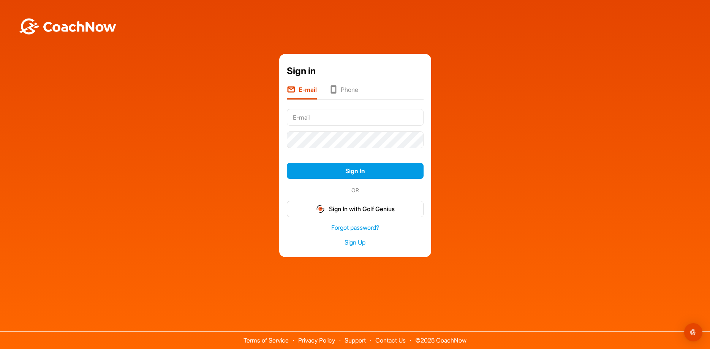  I want to click on span: © 2025 CoachNow, so click(441, 337).